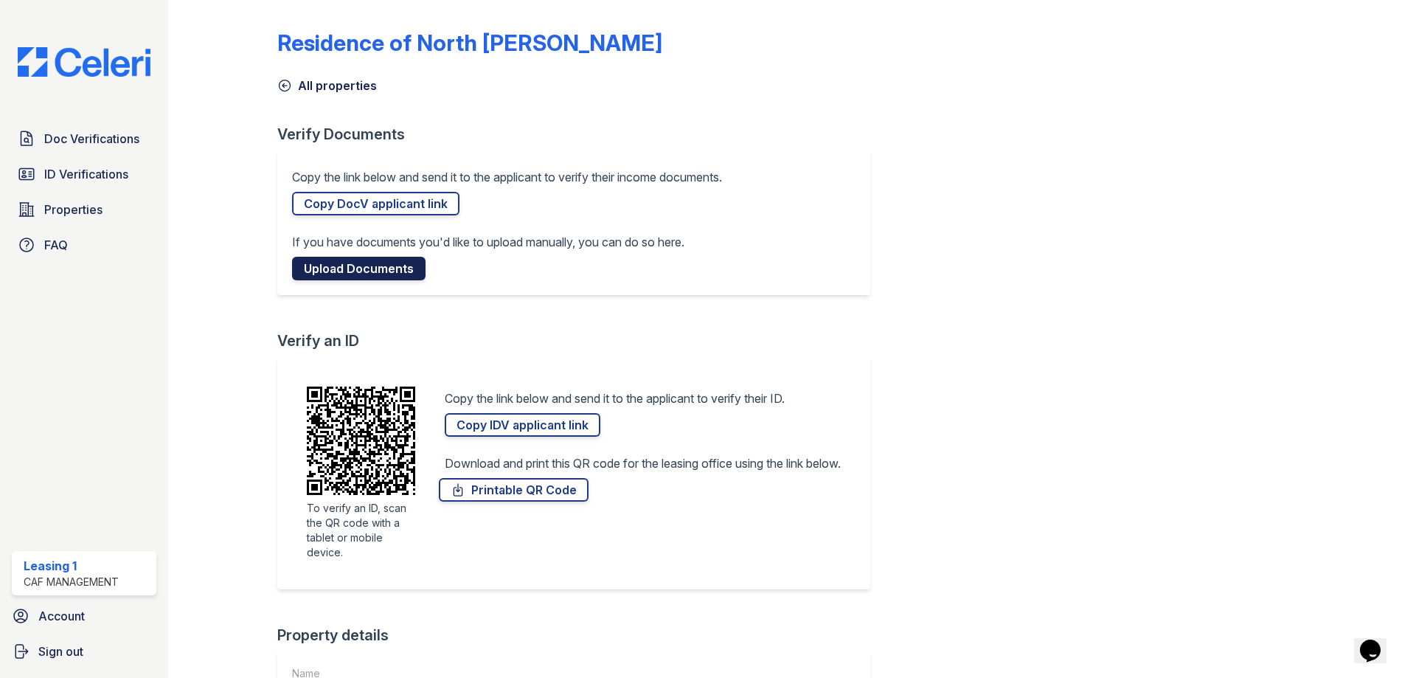 This screenshot has height=678, width=1416. What do you see at coordinates (488, 242) in the screenshot?
I see `p: If you have documents you'd like to upload manually, you can do so here.` at bounding box center [488, 242].